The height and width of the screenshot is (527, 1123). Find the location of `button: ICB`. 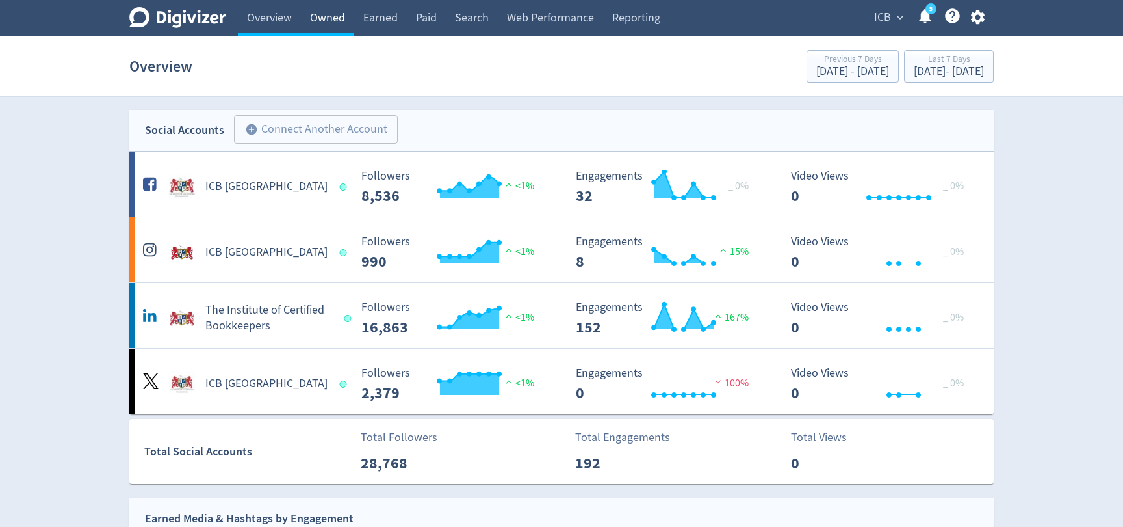

button: ICB is located at coordinates (888, 18).